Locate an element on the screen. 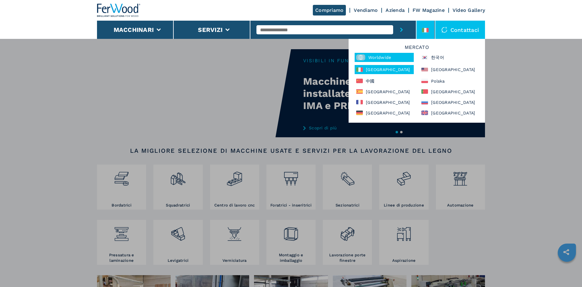 This screenshot has height=287, width=582. button: submit-button is located at coordinates (402, 30).